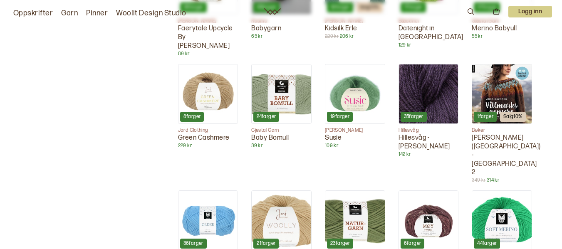 This screenshot has height=249, width=562. What do you see at coordinates (266, 244) in the screenshot?
I see `p: 21 farger` at bounding box center [266, 244].